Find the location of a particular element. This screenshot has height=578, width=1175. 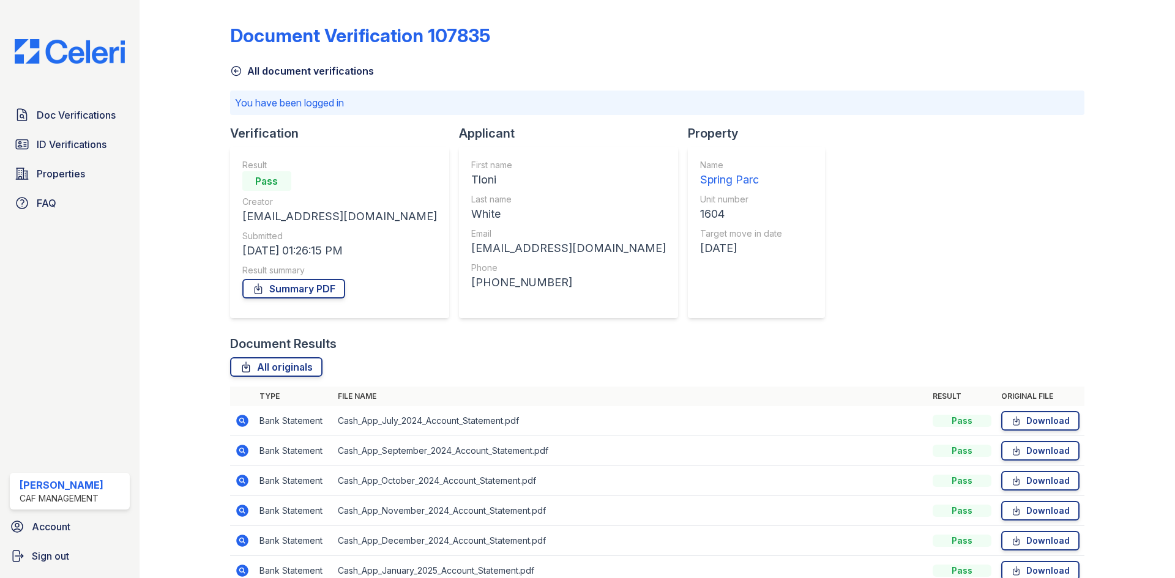

div: First name is located at coordinates (569, 165).